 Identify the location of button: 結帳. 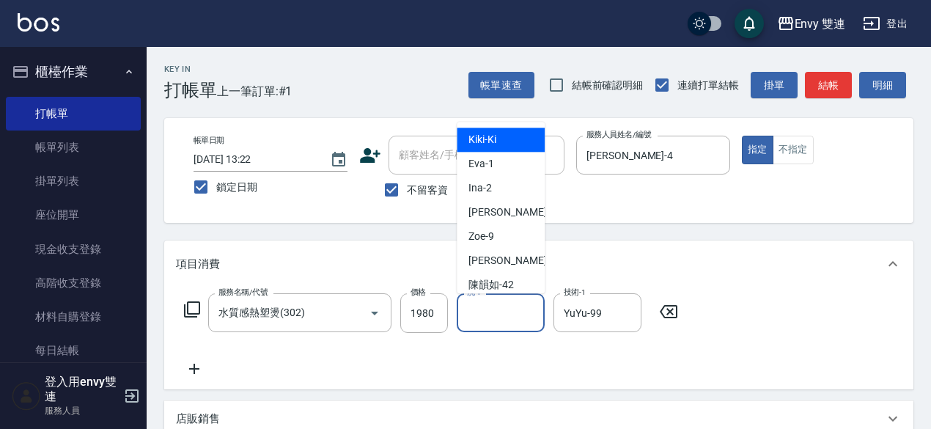
(828, 85).